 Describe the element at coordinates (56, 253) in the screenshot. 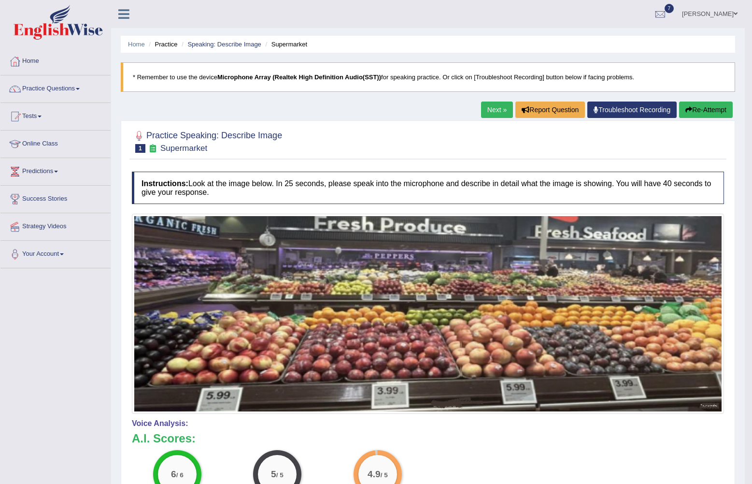

I see `a: Your Account` at that location.